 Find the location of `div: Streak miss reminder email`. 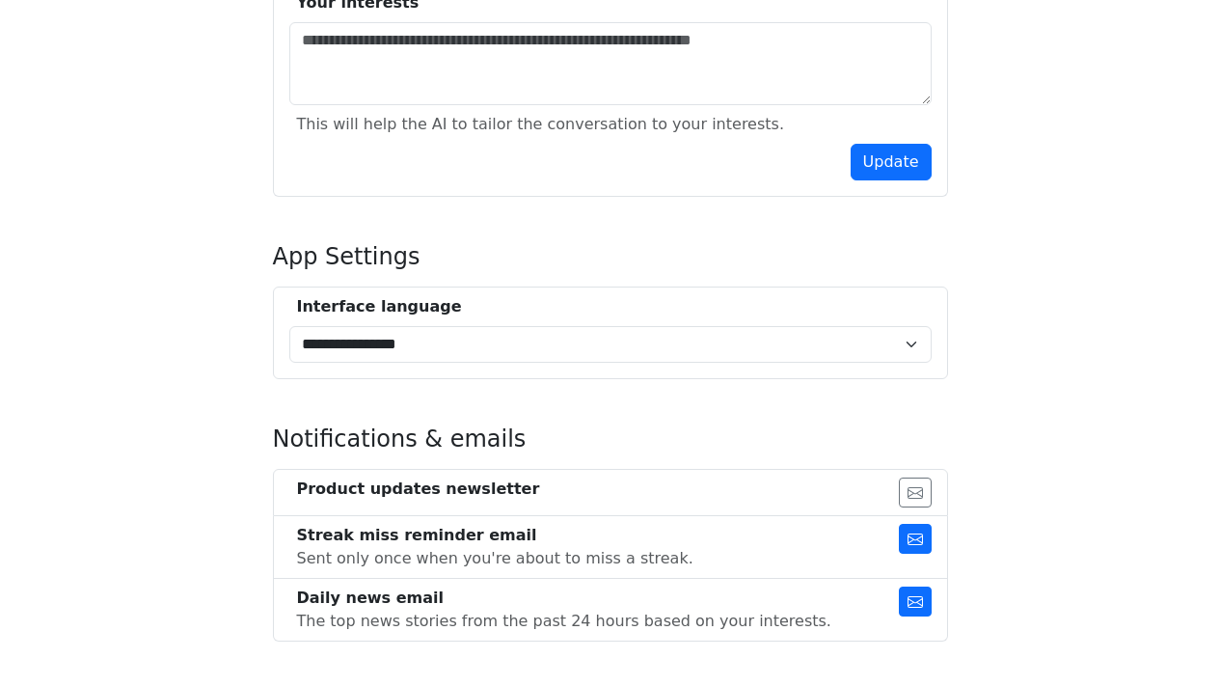

div: Streak miss reminder email is located at coordinates (495, 535).